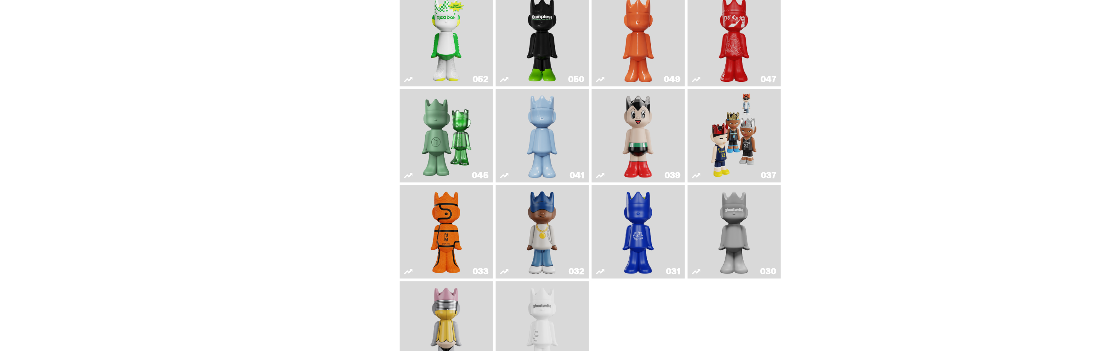 Image resolution: width=1110 pixels, height=351 pixels. Describe the element at coordinates (638, 136) in the screenshot. I see `a: Astro Boy` at that location.